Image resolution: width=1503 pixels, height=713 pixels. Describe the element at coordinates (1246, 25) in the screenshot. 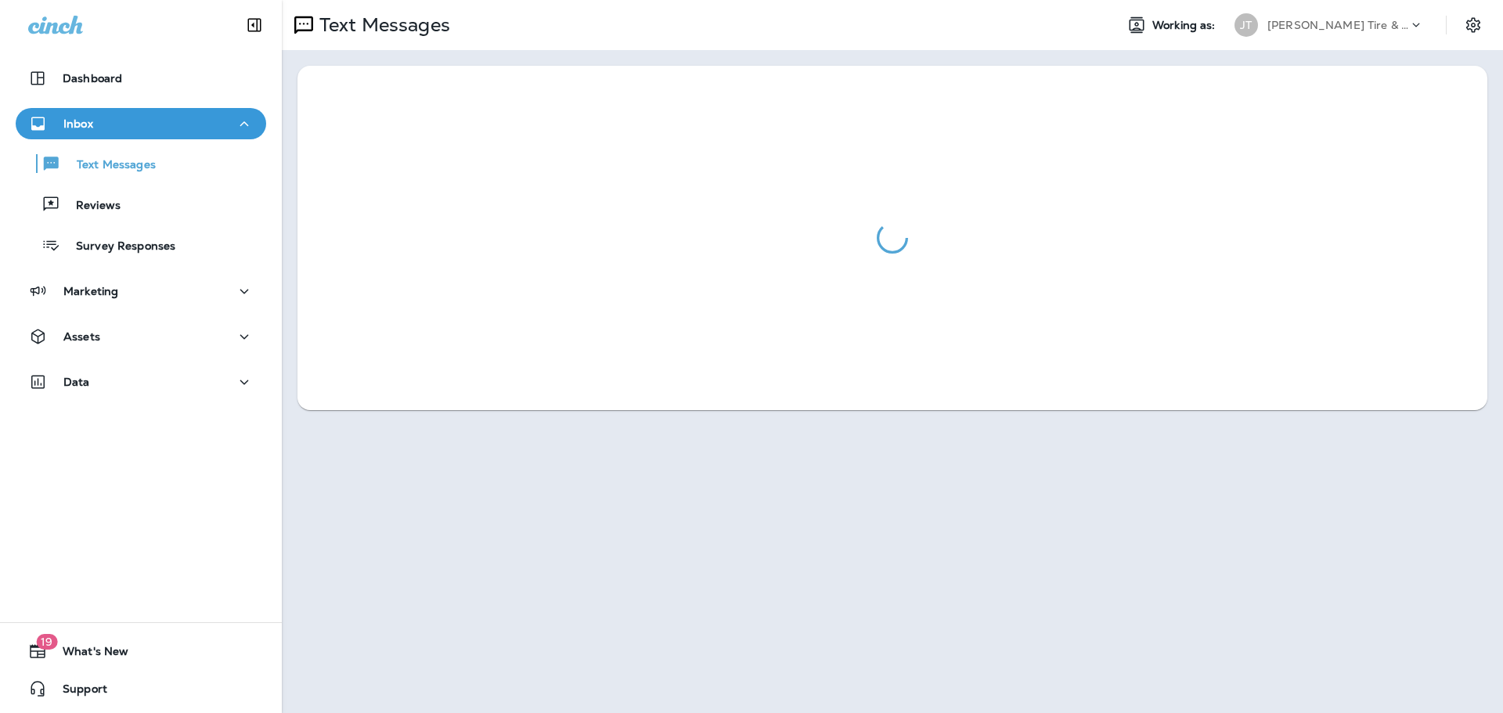

I see `div: JT` at that location.